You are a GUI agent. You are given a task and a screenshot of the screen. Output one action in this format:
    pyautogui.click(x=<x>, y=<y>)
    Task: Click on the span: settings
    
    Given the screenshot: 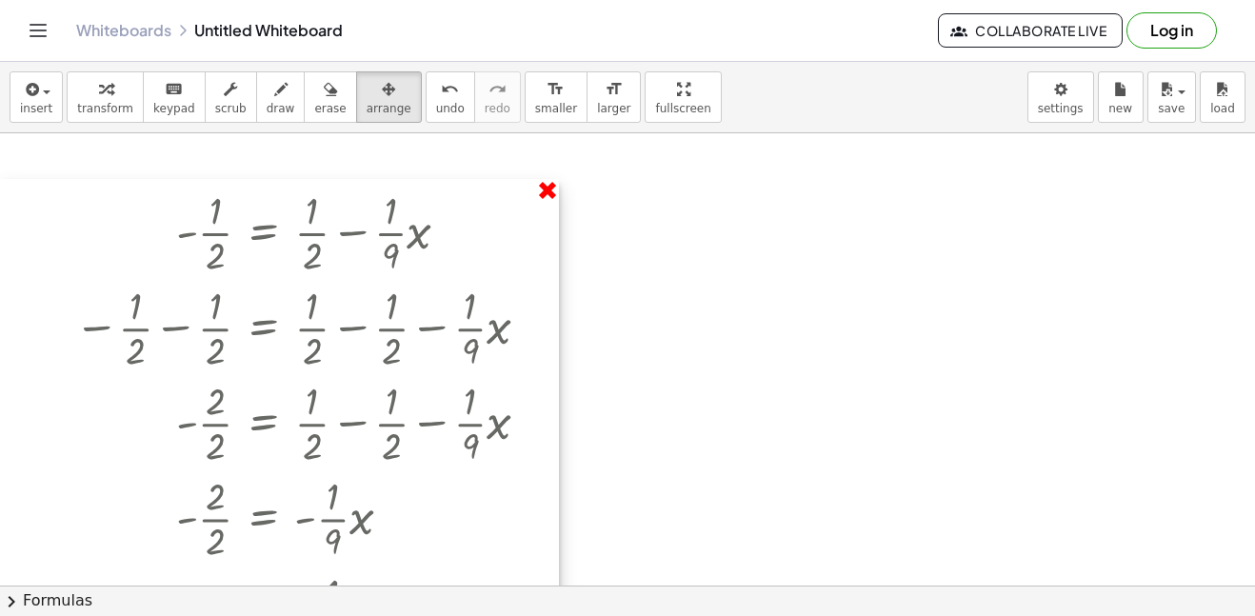 What is the action you would take?
    pyautogui.click(x=1061, y=109)
    